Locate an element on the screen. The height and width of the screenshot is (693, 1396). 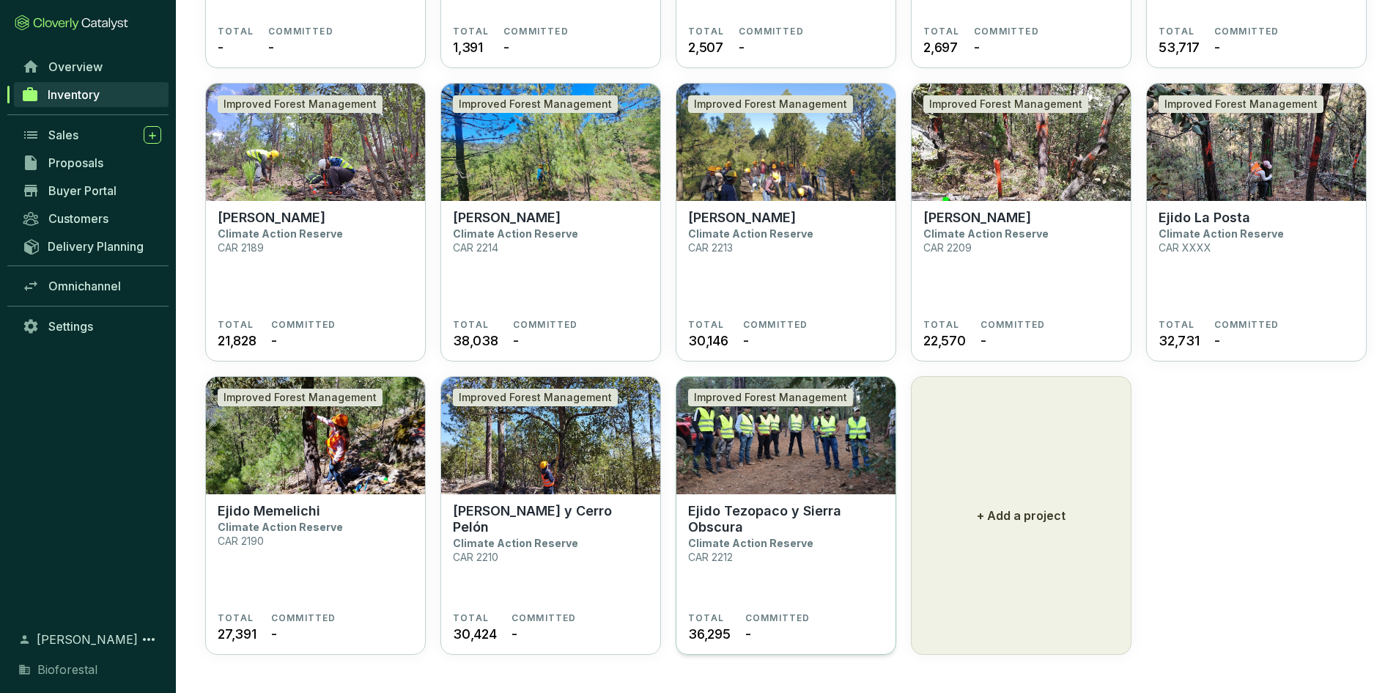
span: Delivery Planning is located at coordinates (95, 246).